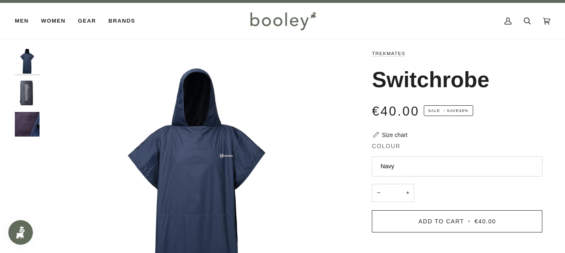  What do you see at coordinates (464, 110) in the screenshot?
I see `span: 46%` at bounding box center [464, 110].